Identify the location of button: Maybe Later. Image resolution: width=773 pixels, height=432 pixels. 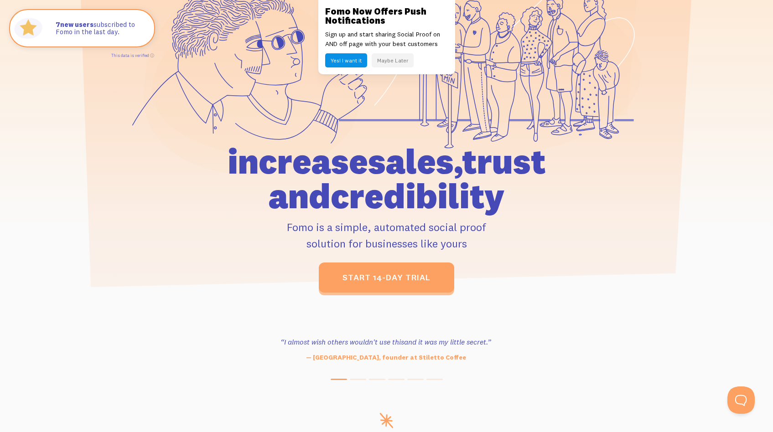
(393, 60).